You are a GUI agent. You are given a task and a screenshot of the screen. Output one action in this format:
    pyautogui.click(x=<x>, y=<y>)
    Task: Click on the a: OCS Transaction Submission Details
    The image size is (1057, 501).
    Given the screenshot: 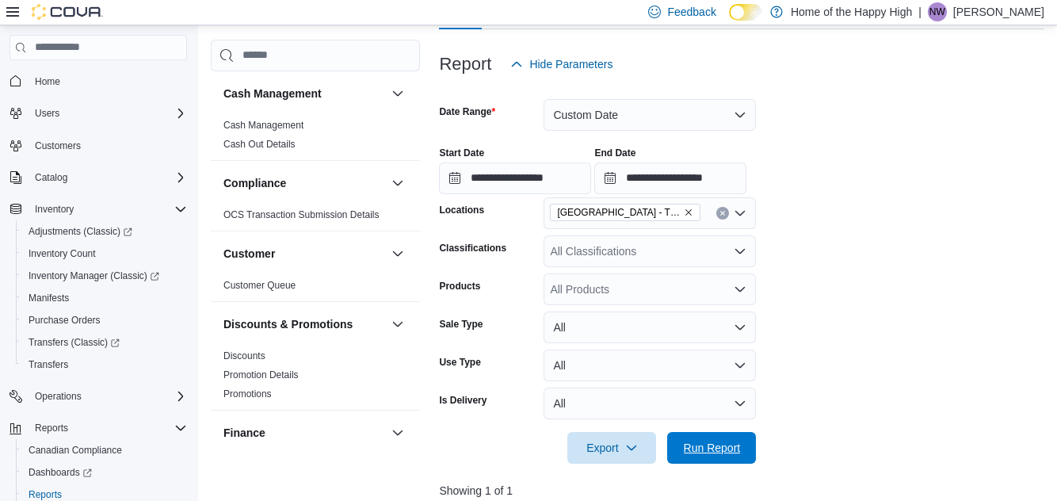 What is the action you would take?
    pyautogui.click(x=301, y=215)
    